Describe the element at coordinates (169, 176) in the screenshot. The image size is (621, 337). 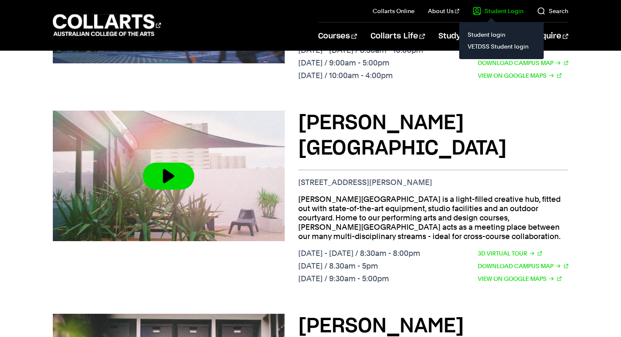
I see `img: Video thumbnail` at that location.